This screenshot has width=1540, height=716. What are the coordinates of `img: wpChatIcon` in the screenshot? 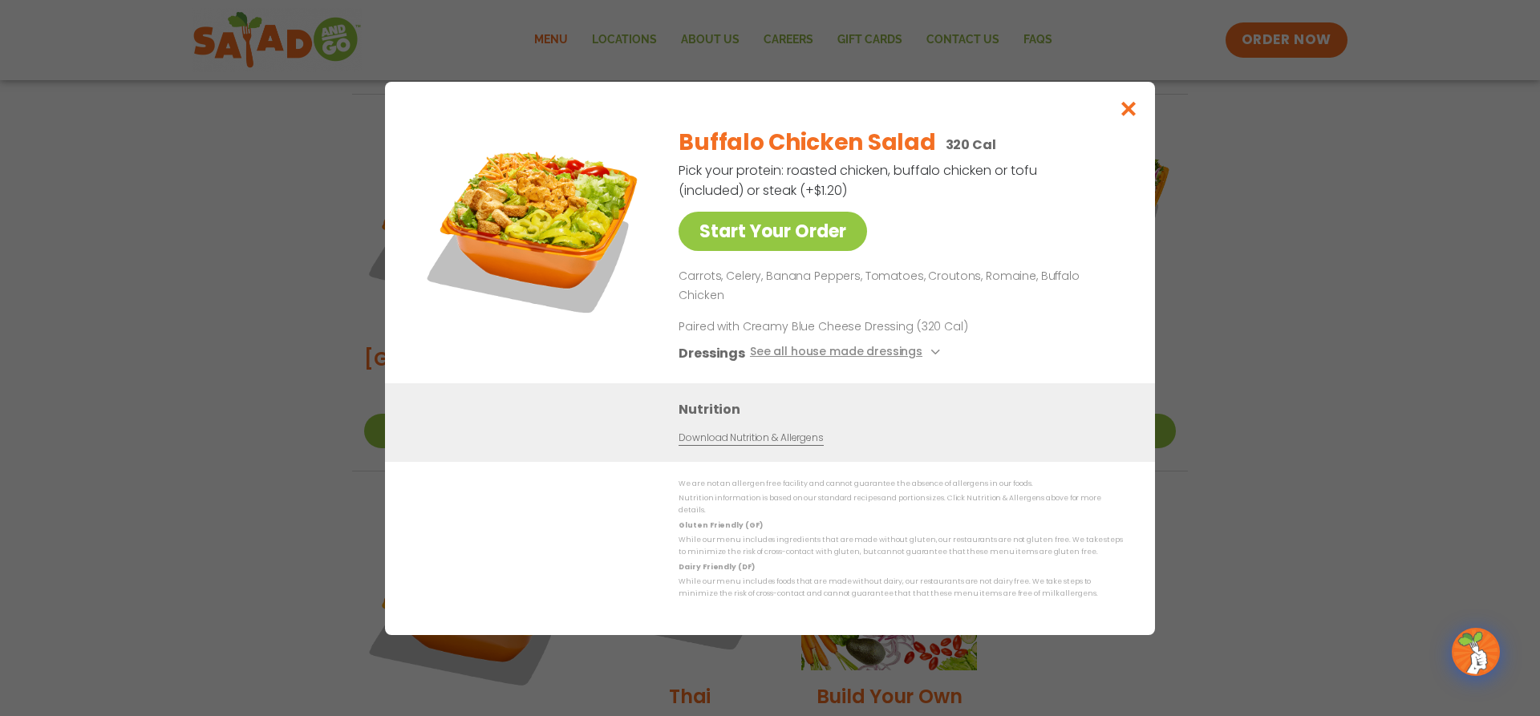 It's located at (1476, 652).